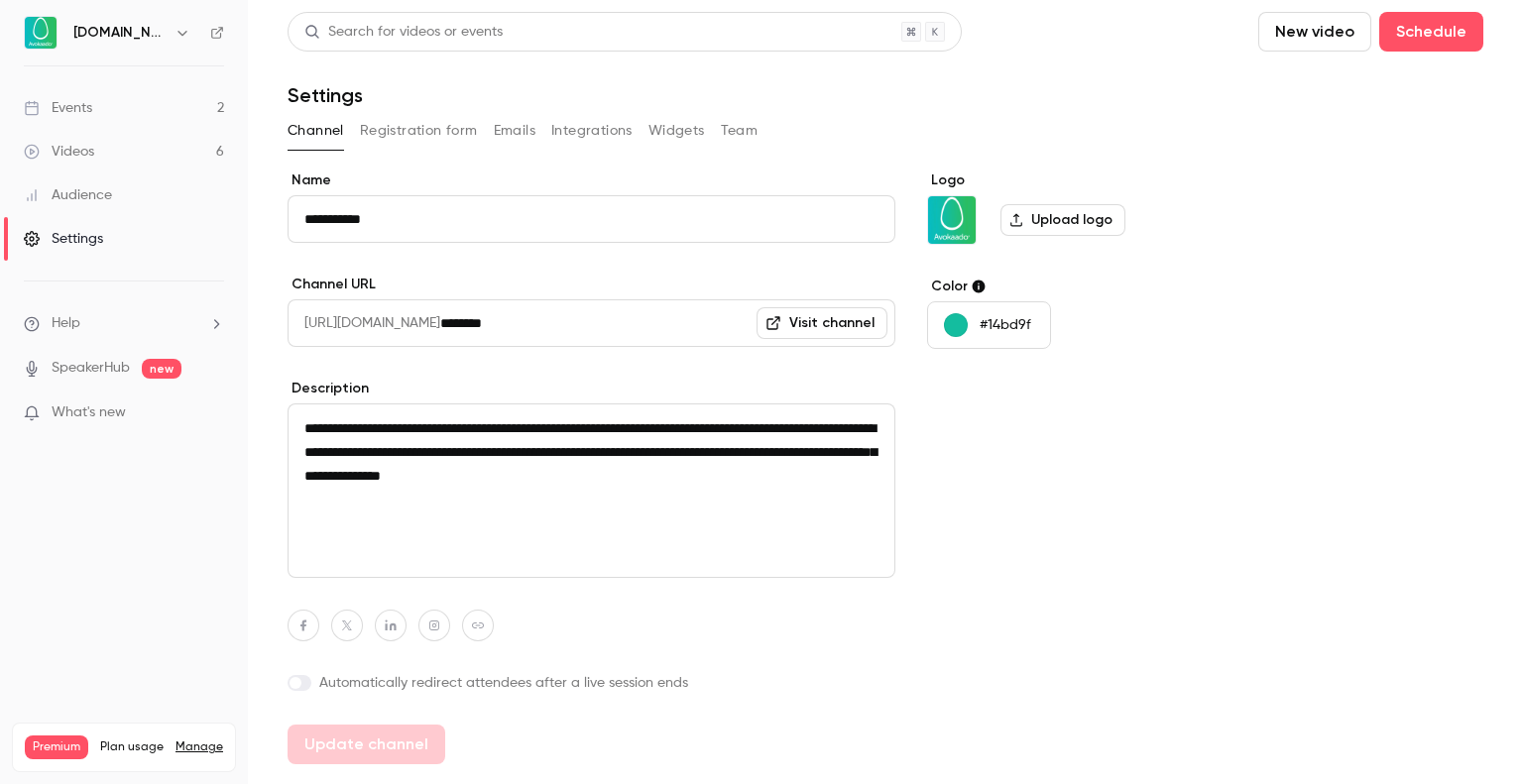  I want to click on button: #14bd9f, so click(989, 325).